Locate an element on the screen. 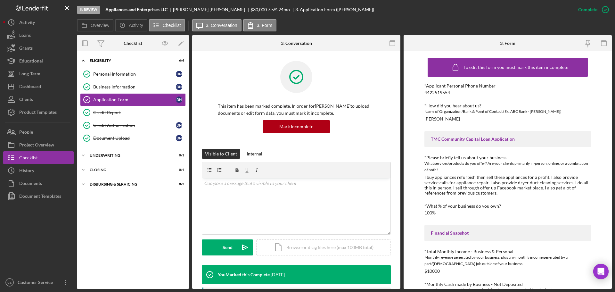  div: *How did you hear about us? is located at coordinates (507, 106).